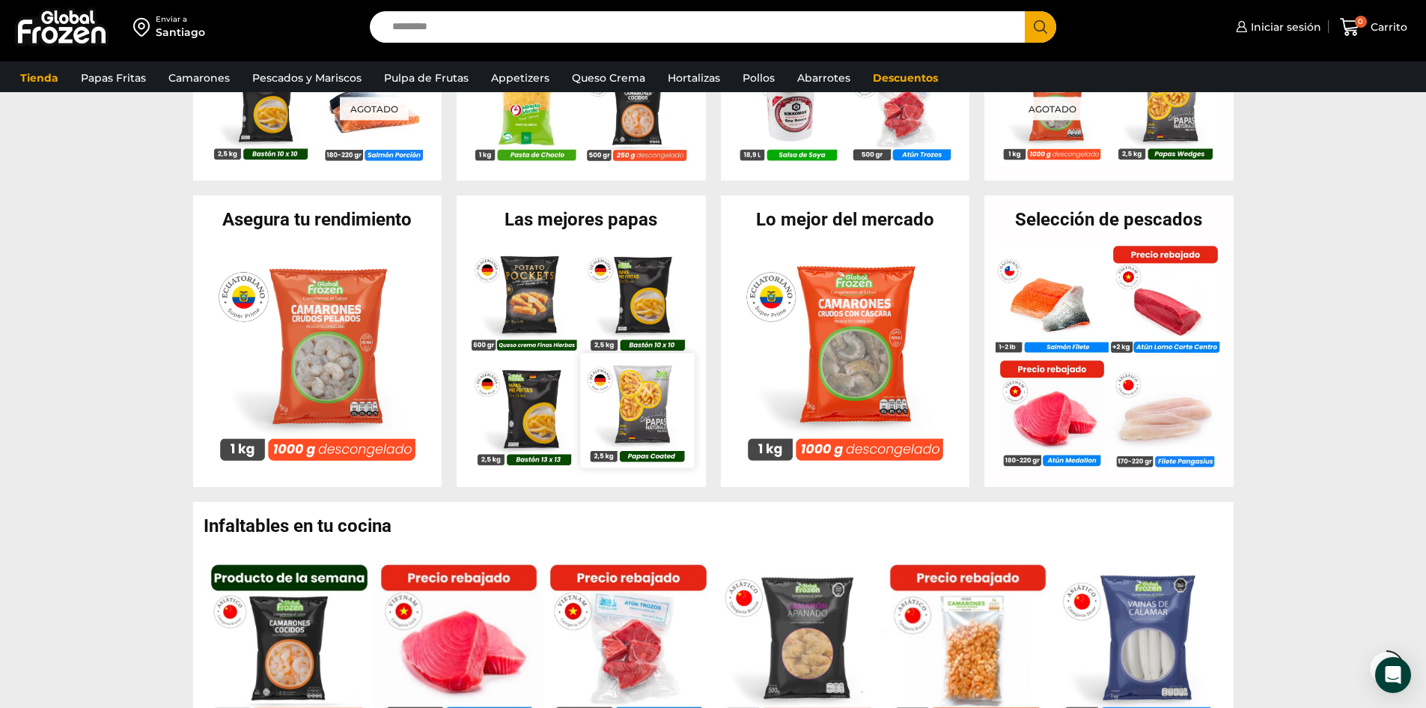 The height and width of the screenshot is (708, 1426). Describe the element at coordinates (581, 219) in the screenshot. I see `h2: Las mejores papas` at that location.